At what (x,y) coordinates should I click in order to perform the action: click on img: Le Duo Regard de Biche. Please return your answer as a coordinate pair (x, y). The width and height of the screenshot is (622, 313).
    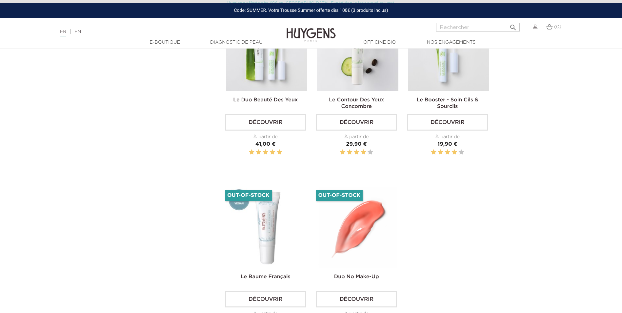
    Looking at the image, I should click on (267, 50).